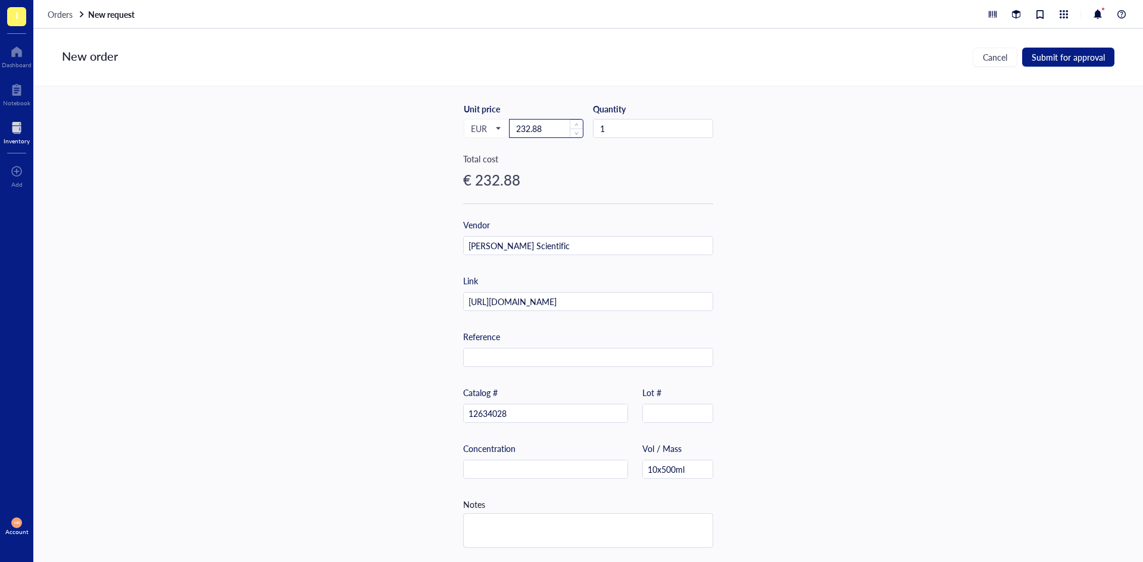 The height and width of the screenshot is (562, 1143). What do you see at coordinates (60, 14) in the screenshot?
I see `span: Orders` at bounding box center [60, 14].